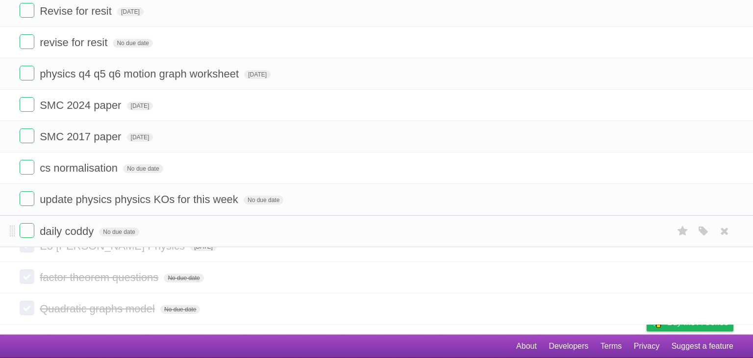  I want to click on label: Star task, so click(683, 231).